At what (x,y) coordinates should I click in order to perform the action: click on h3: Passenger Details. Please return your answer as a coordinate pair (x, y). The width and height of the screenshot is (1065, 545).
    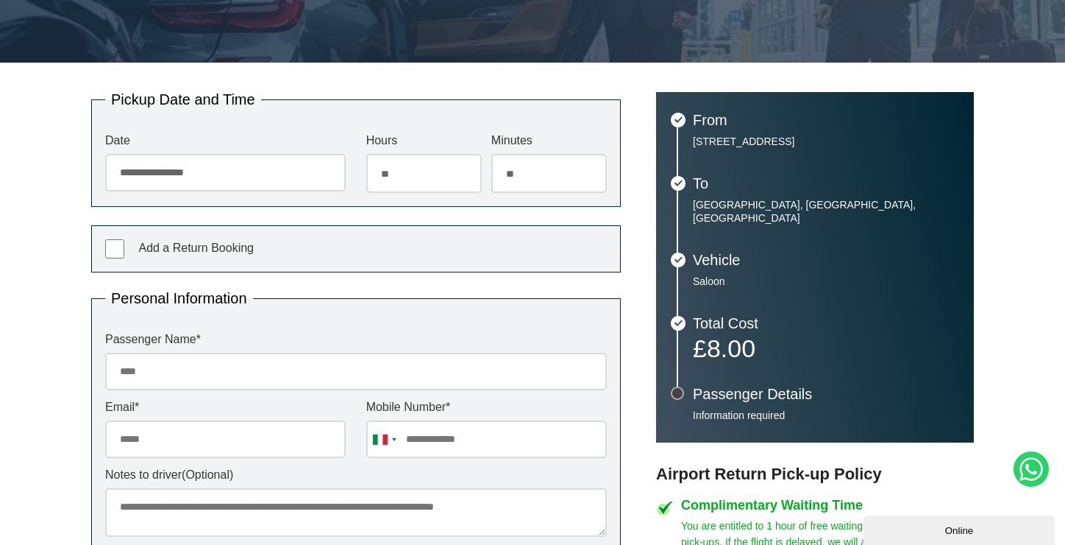
    Looking at the image, I should click on (826, 394).